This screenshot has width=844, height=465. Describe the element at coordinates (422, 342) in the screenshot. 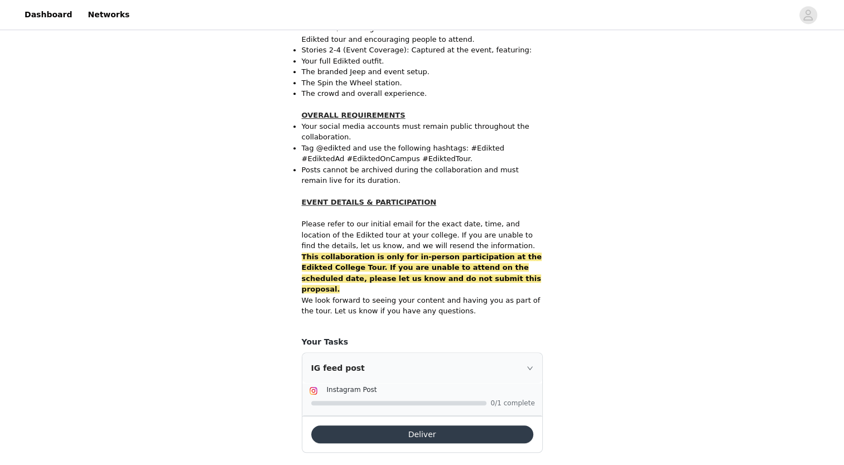

I see `h4: Your Tasks` at that location.